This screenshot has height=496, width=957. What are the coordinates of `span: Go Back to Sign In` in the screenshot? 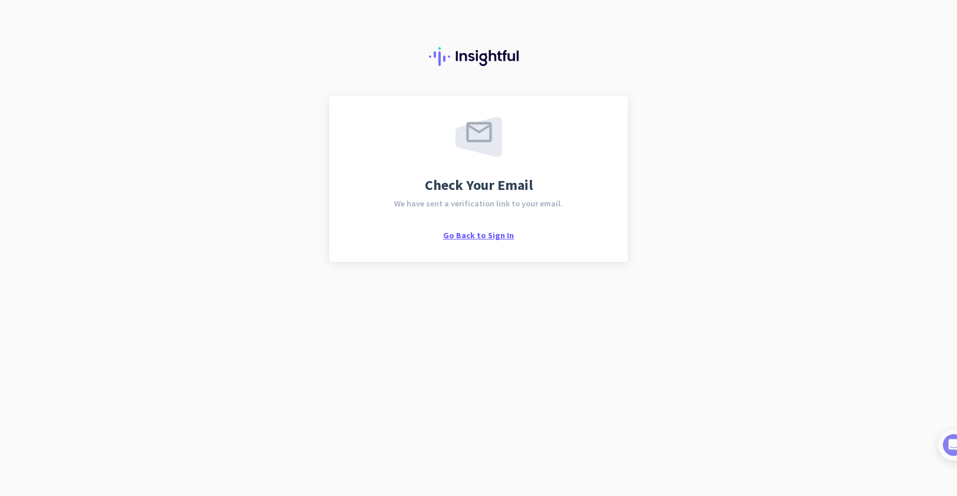 It's located at (478, 235).